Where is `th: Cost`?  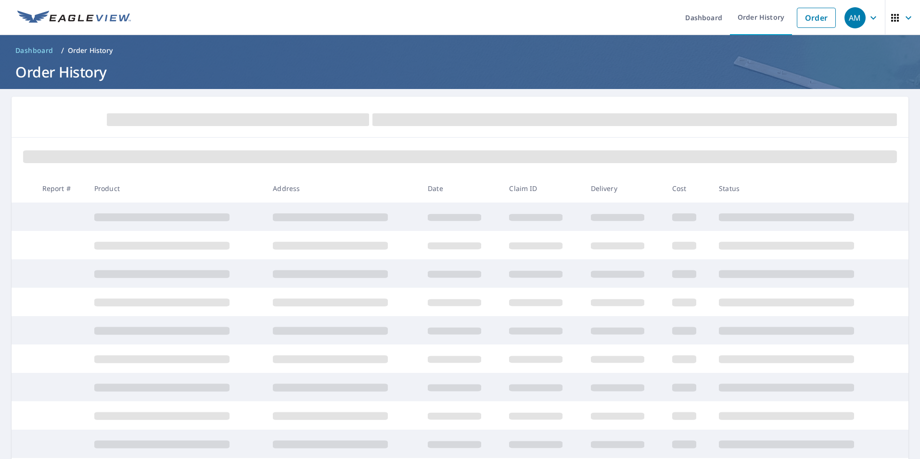 th: Cost is located at coordinates (687, 188).